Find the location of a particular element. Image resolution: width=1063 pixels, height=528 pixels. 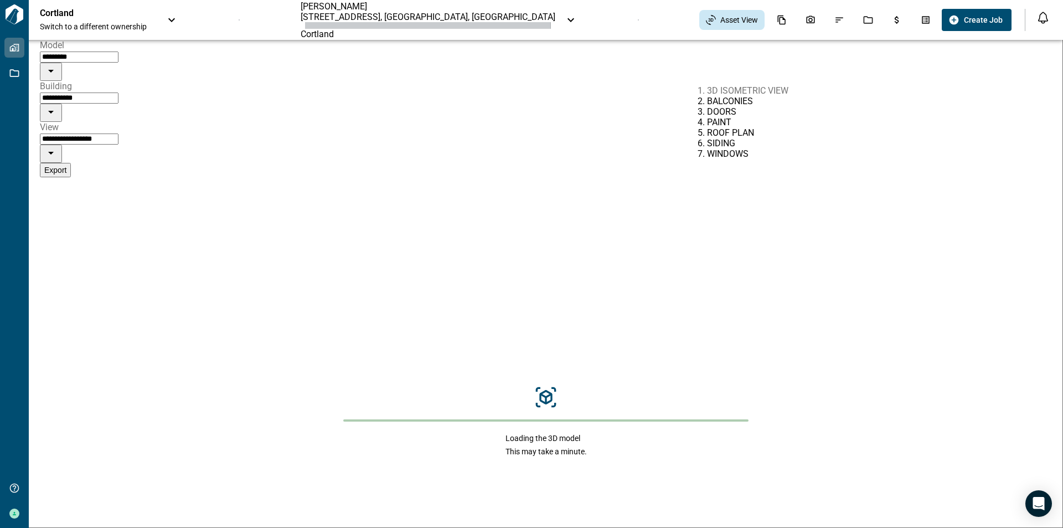

span: Loading the 3D model is located at coordinates (546, 438).